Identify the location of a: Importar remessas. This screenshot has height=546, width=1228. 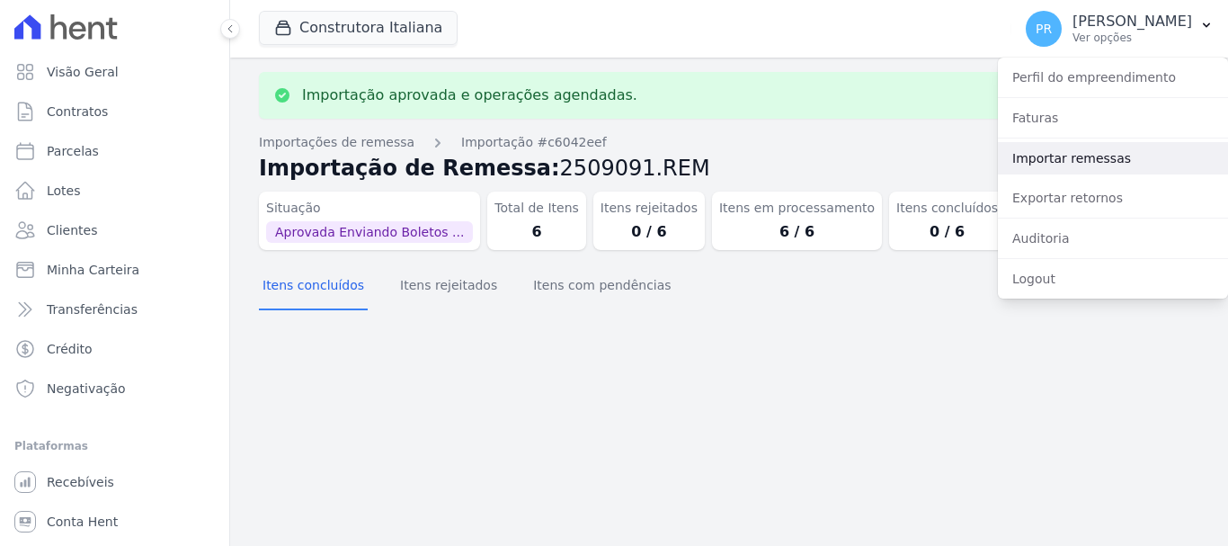
(1113, 158).